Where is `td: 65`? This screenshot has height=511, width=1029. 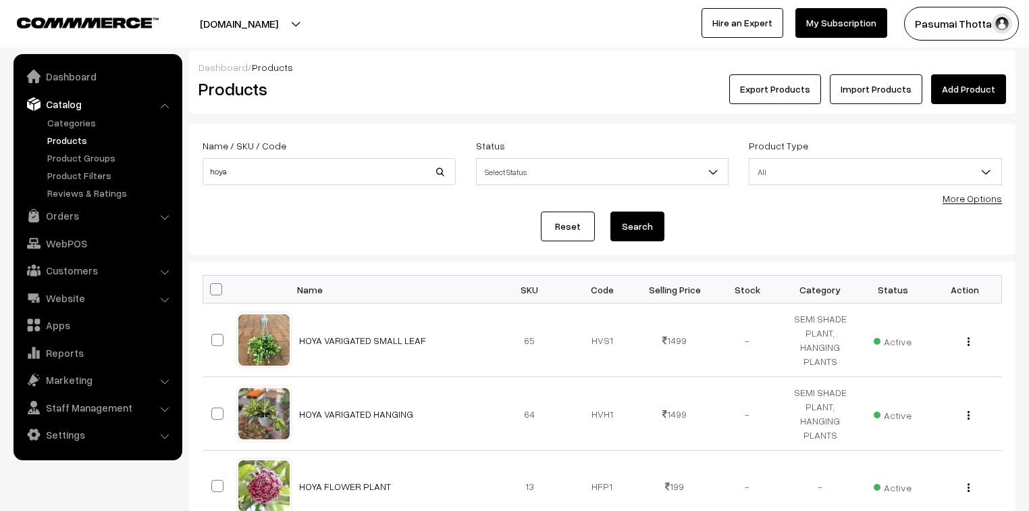
td: 65 is located at coordinates (530, 340).